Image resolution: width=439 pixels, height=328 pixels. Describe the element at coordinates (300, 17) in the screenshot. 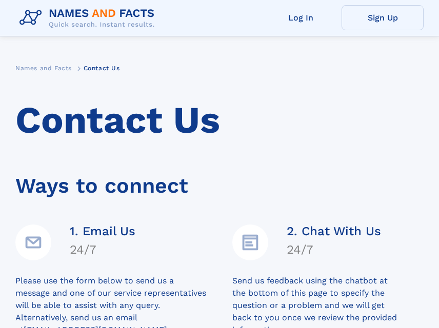

I see `a: Log In` at that location.